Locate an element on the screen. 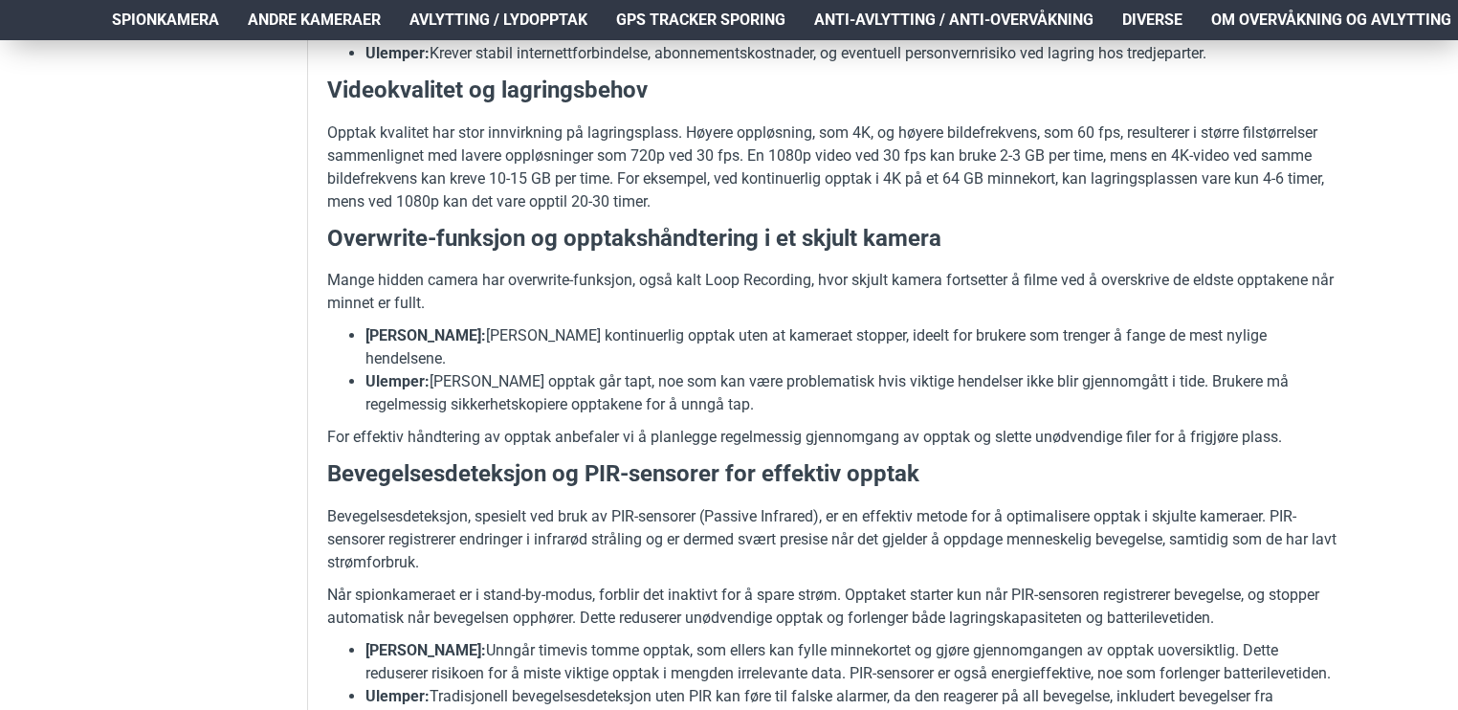  li: Unngår timevis tomme opptak, som ellers kan fylle minnekortet og gjøre gjennomgangen av opptak uo... is located at coordinates (853, 662).